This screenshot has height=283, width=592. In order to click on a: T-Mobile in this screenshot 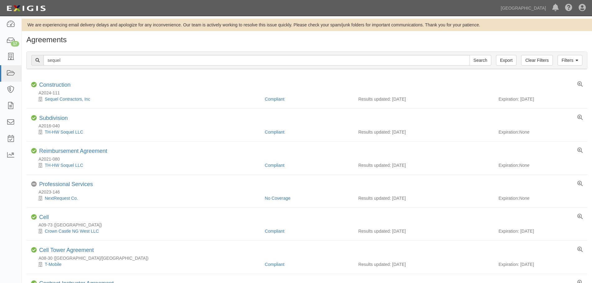, I will do `click(53, 265)`.